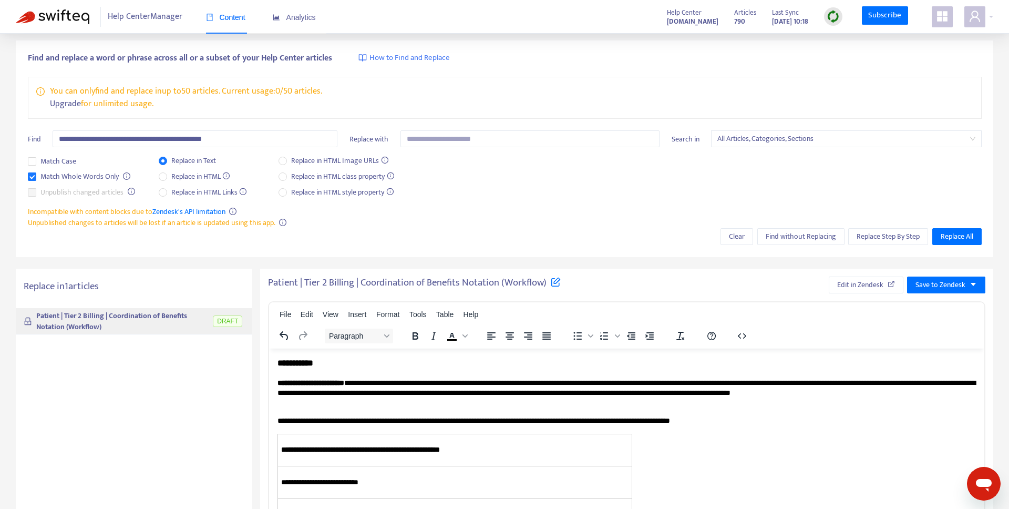 This screenshot has height=509, width=1009. Describe the element at coordinates (745, 13) in the screenshot. I see `span: Articles` at that location.